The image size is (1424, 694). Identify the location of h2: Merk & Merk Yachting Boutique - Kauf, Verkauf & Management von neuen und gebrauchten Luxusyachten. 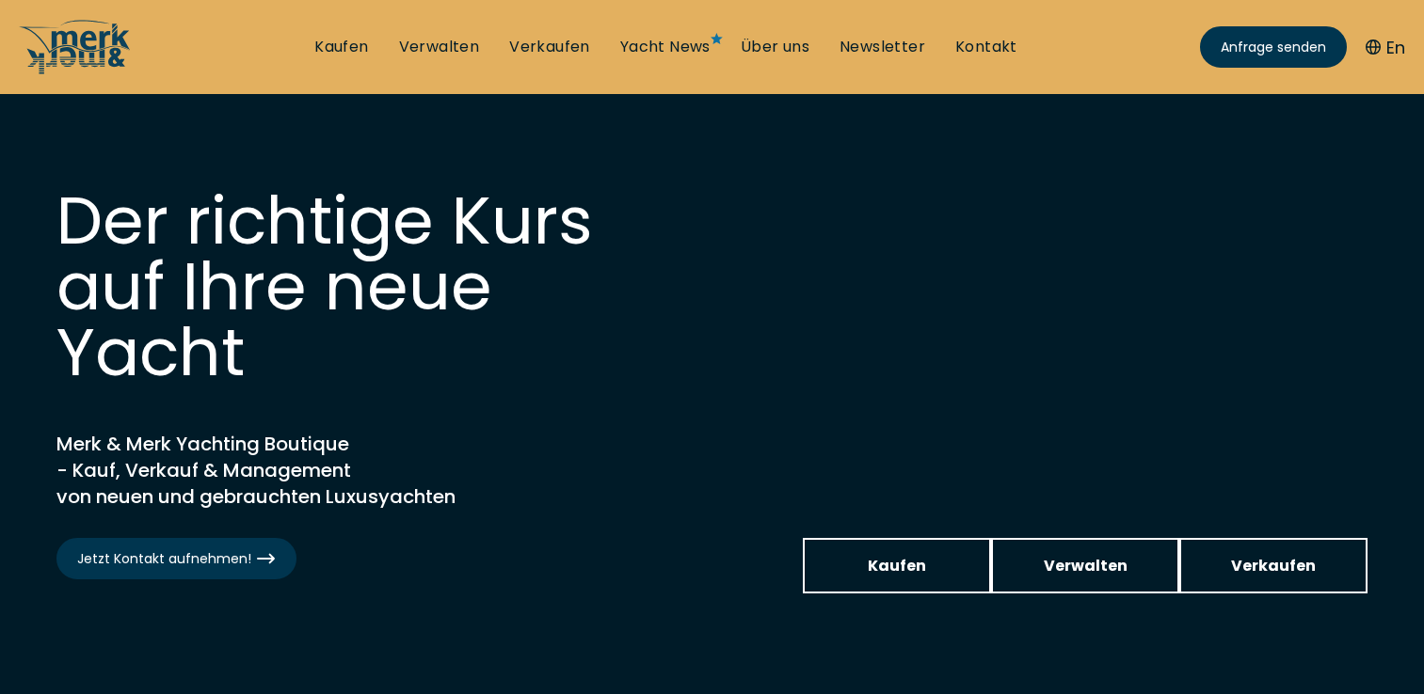
(292, 470).